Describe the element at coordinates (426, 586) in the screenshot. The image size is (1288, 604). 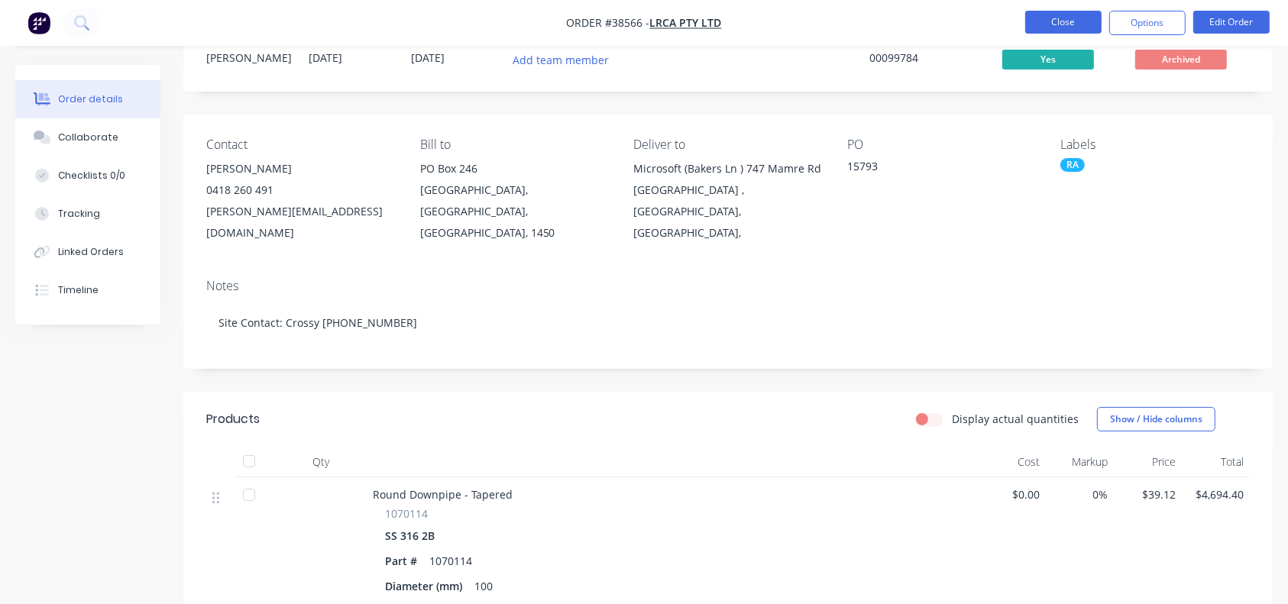
I see `div: Diameter (mm)` at that location.